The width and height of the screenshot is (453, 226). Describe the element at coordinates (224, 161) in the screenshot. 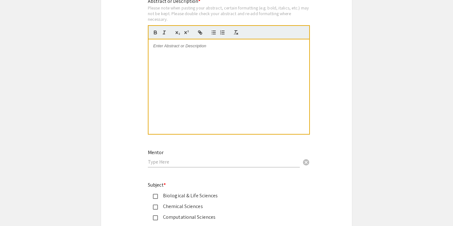

I see `input: Type Here` at that location.